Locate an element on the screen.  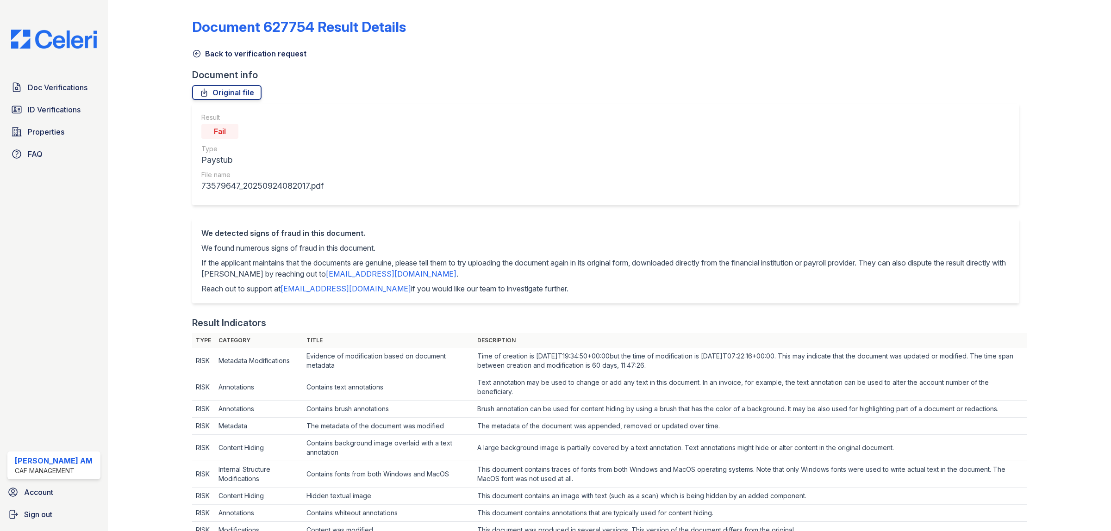
p: Reach out to support at if you would like our team to investigate further. is located at coordinates (605, 289).